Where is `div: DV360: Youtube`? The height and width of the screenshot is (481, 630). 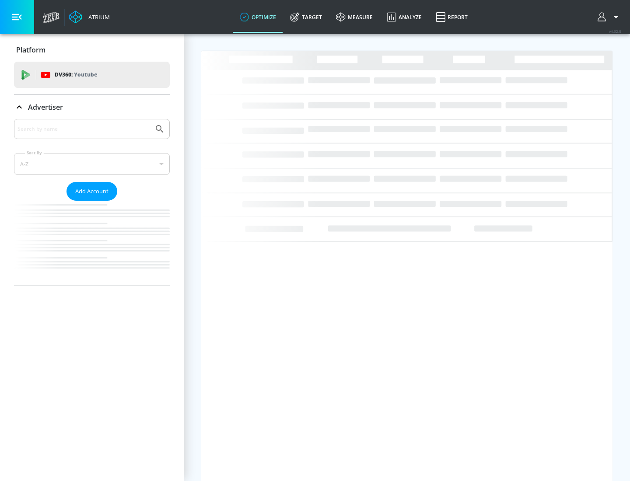
div: DV360: Youtube is located at coordinates (92, 75).